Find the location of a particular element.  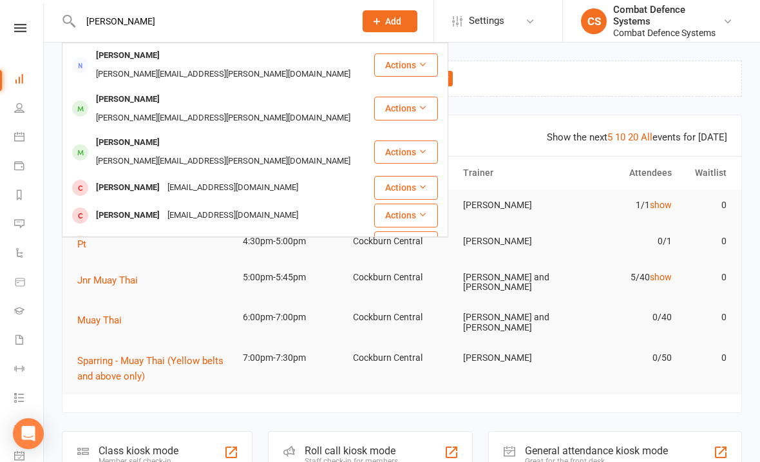

a: What's New is located at coordinates (28, 428).